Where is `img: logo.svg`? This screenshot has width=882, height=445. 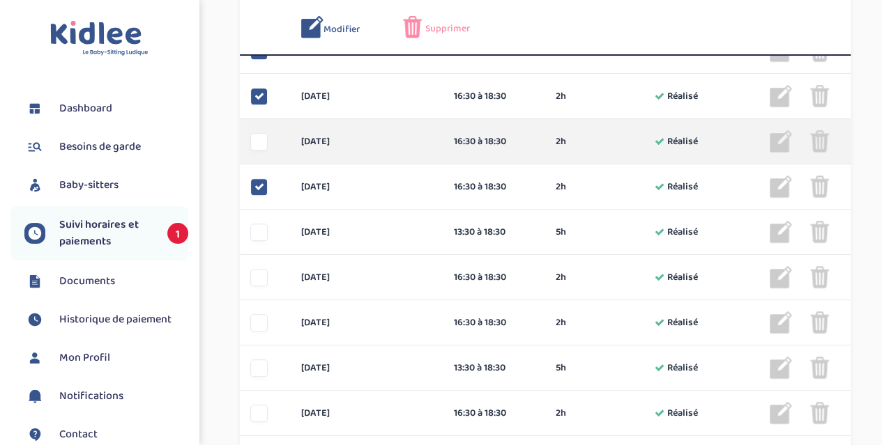
img: logo.svg is located at coordinates (99, 38).